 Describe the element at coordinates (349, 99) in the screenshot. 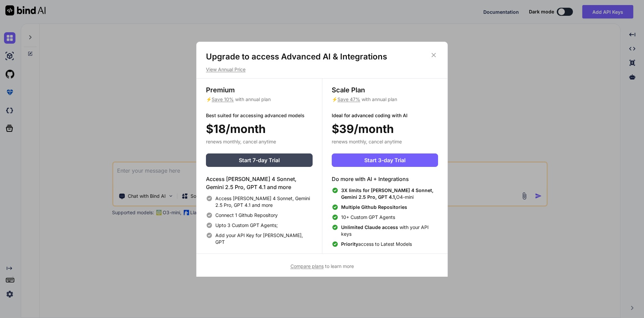

I see `span: Save 47%` at that location.